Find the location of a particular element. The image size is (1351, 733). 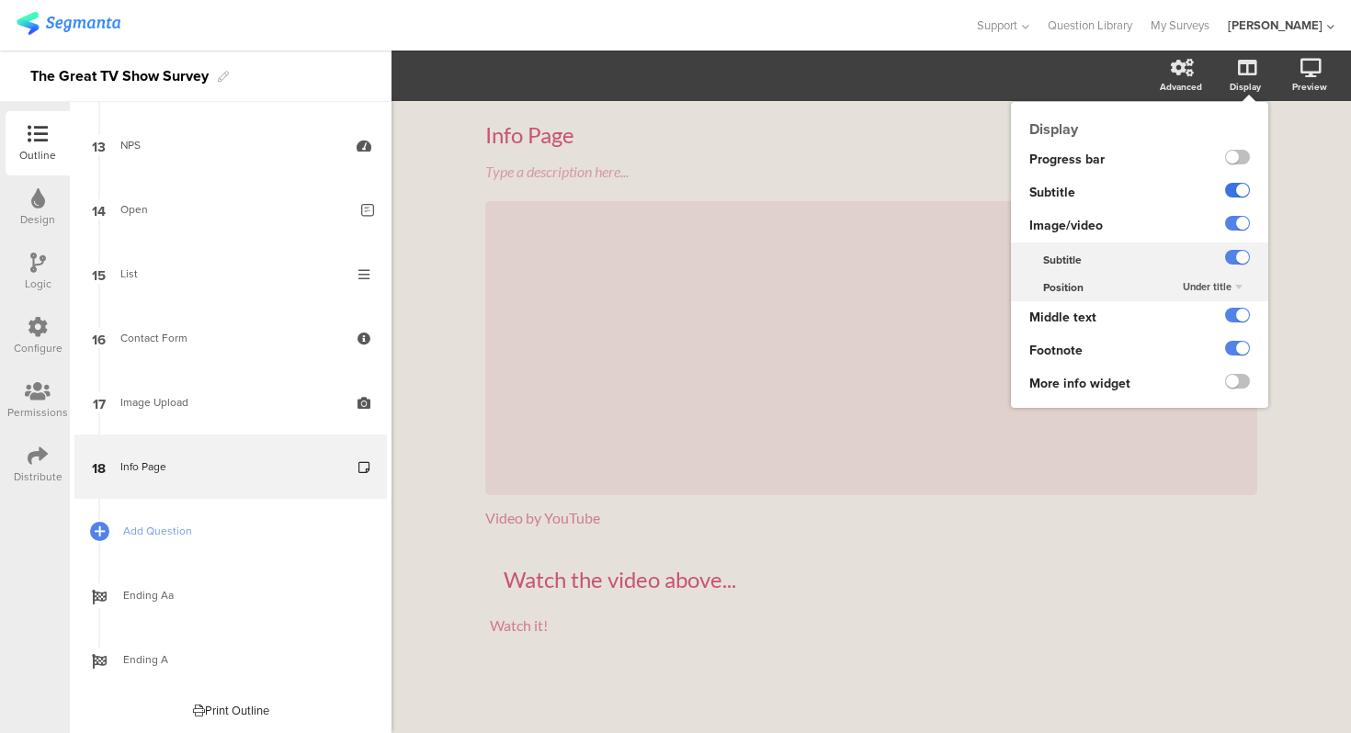

a: 18 Info Page is located at coordinates (231, 467).